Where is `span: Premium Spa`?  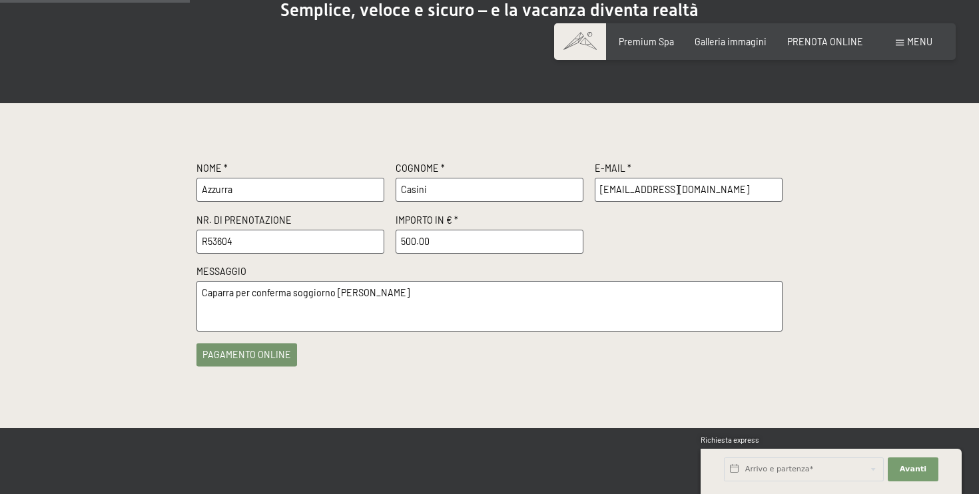 span: Premium Spa is located at coordinates (646, 41).